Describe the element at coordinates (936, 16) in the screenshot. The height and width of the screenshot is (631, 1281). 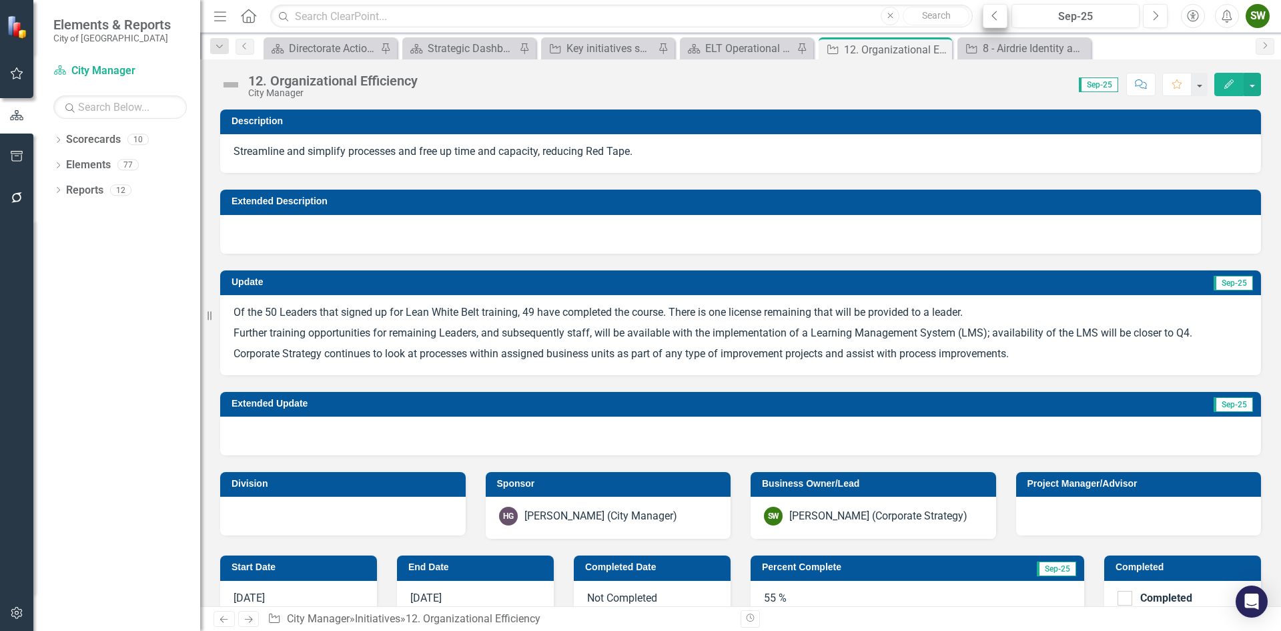
I see `button: Search` at that location.